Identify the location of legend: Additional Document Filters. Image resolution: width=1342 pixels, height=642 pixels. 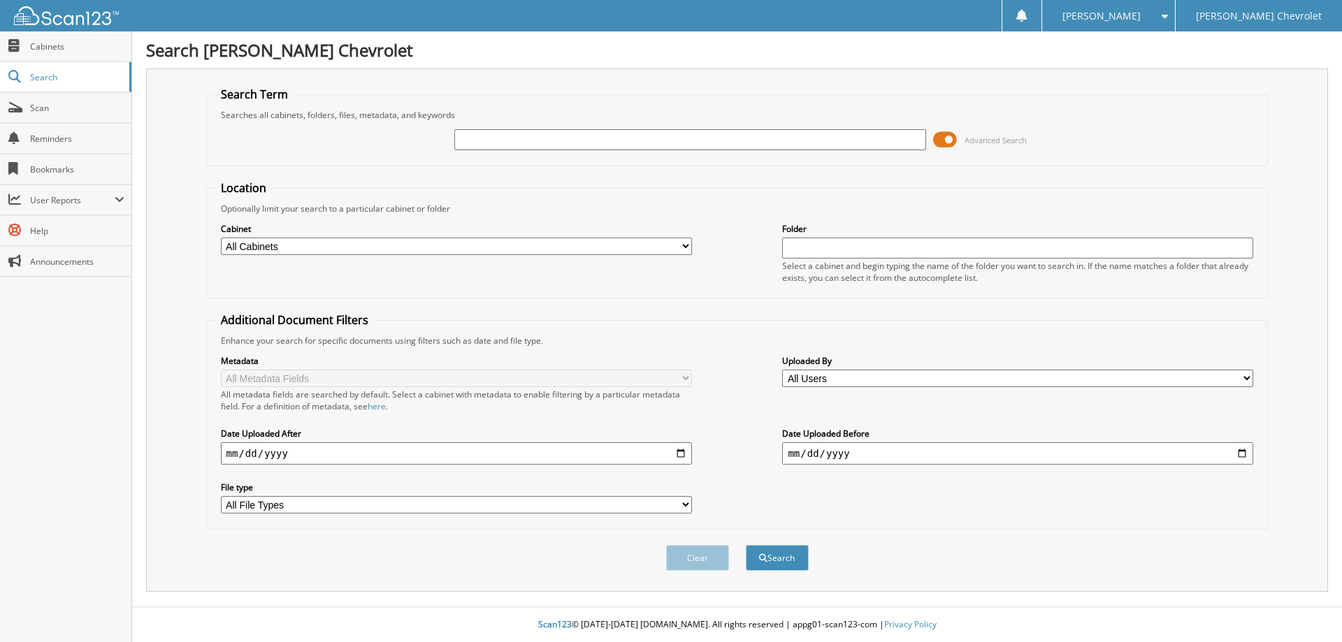
(294, 320).